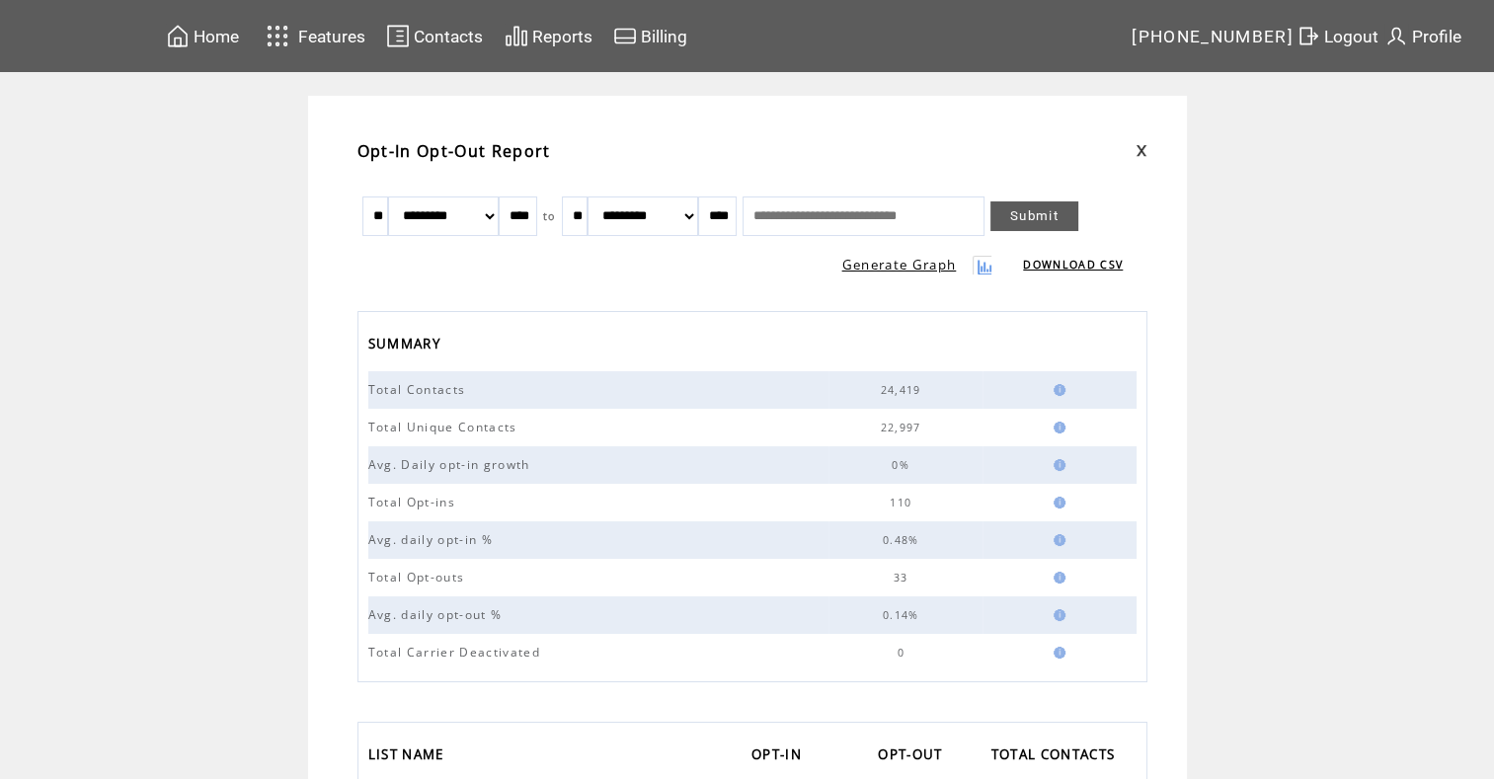  Describe the element at coordinates (625, 36) in the screenshot. I see `img: creidtcard.svg` at that location.